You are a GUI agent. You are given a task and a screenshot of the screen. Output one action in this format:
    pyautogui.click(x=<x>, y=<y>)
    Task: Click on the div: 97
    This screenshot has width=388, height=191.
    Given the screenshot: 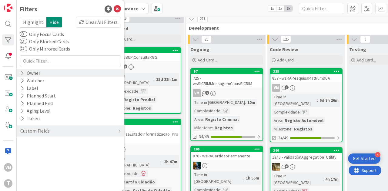 What is the action you would take?
    pyautogui.click(x=227, y=71)
    